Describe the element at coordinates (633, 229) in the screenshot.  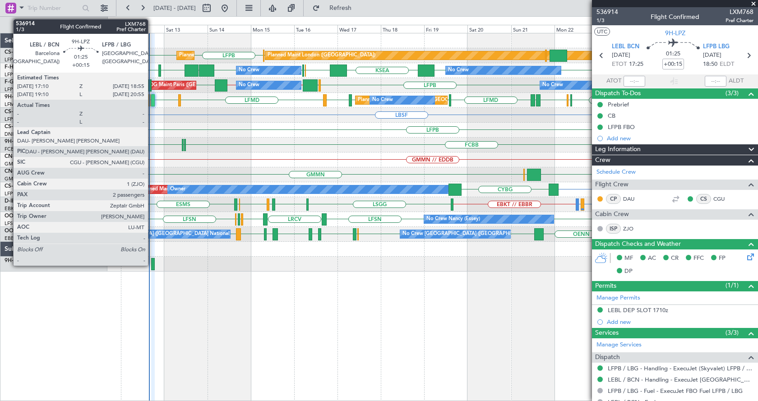
I see `a: ZJO` at that location.